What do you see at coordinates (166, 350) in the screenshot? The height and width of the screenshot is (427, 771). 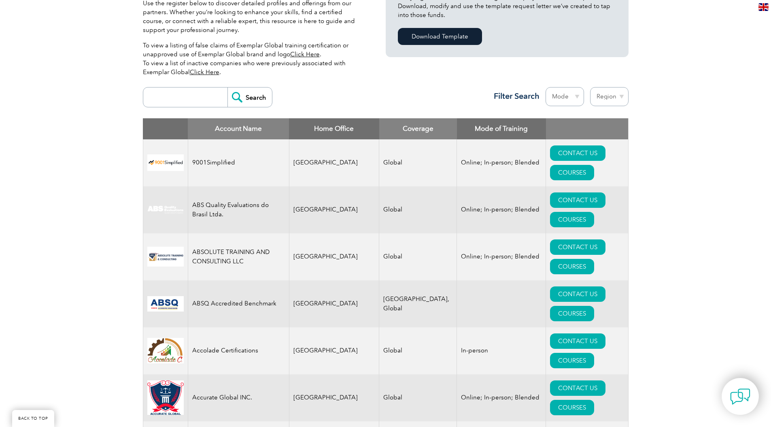 I see `img: 1a94dd1a-69dd-eb11-bacb-002248159486-logo.jpg` at bounding box center [166, 350].